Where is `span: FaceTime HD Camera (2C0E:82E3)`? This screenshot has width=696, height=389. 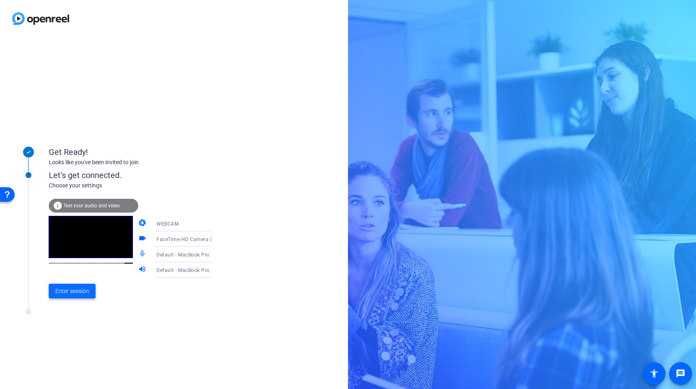 span: FaceTime HD Camera (2C0E:82E3) is located at coordinates (198, 239).